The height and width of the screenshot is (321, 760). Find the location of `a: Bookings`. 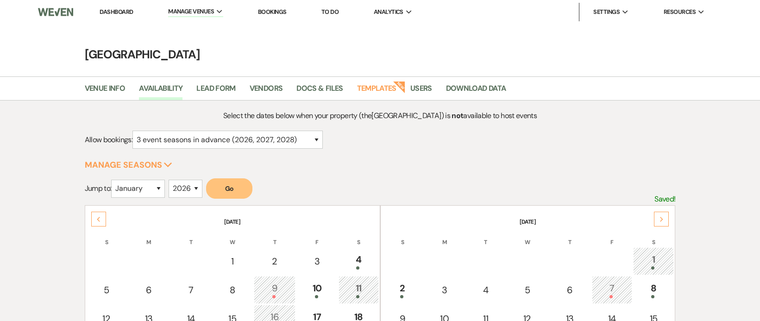

a: Bookings is located at coordinates (272, 12).